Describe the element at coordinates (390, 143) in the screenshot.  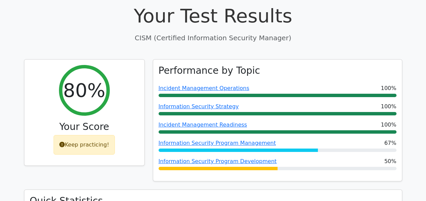
I see `span: 67%` at that location.